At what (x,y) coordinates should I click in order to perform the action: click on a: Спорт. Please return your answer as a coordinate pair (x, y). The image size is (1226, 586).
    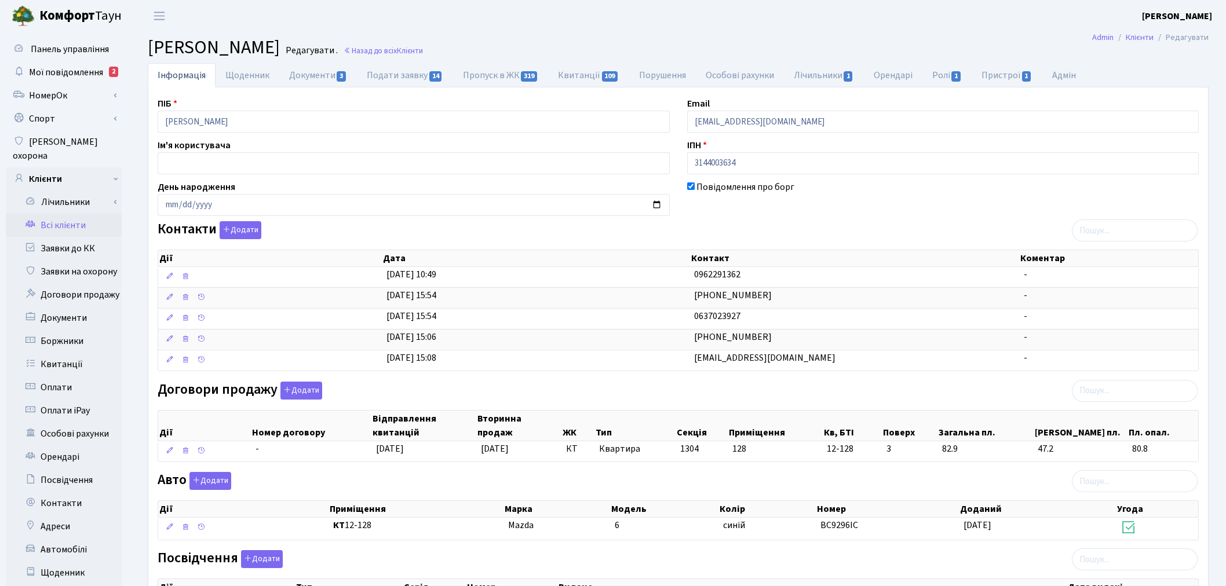
    Looking at the image, I should click on (64, 119).